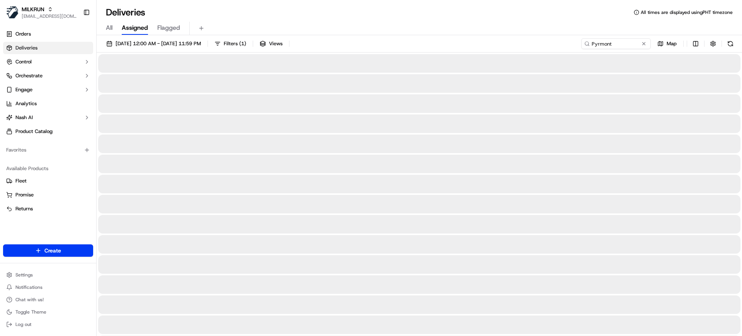 The image size is (742, 336). What do you see at coordinates (230, 44) in the screenshot?
I see `button: Filters(1)` at bounding box center [230, 44].